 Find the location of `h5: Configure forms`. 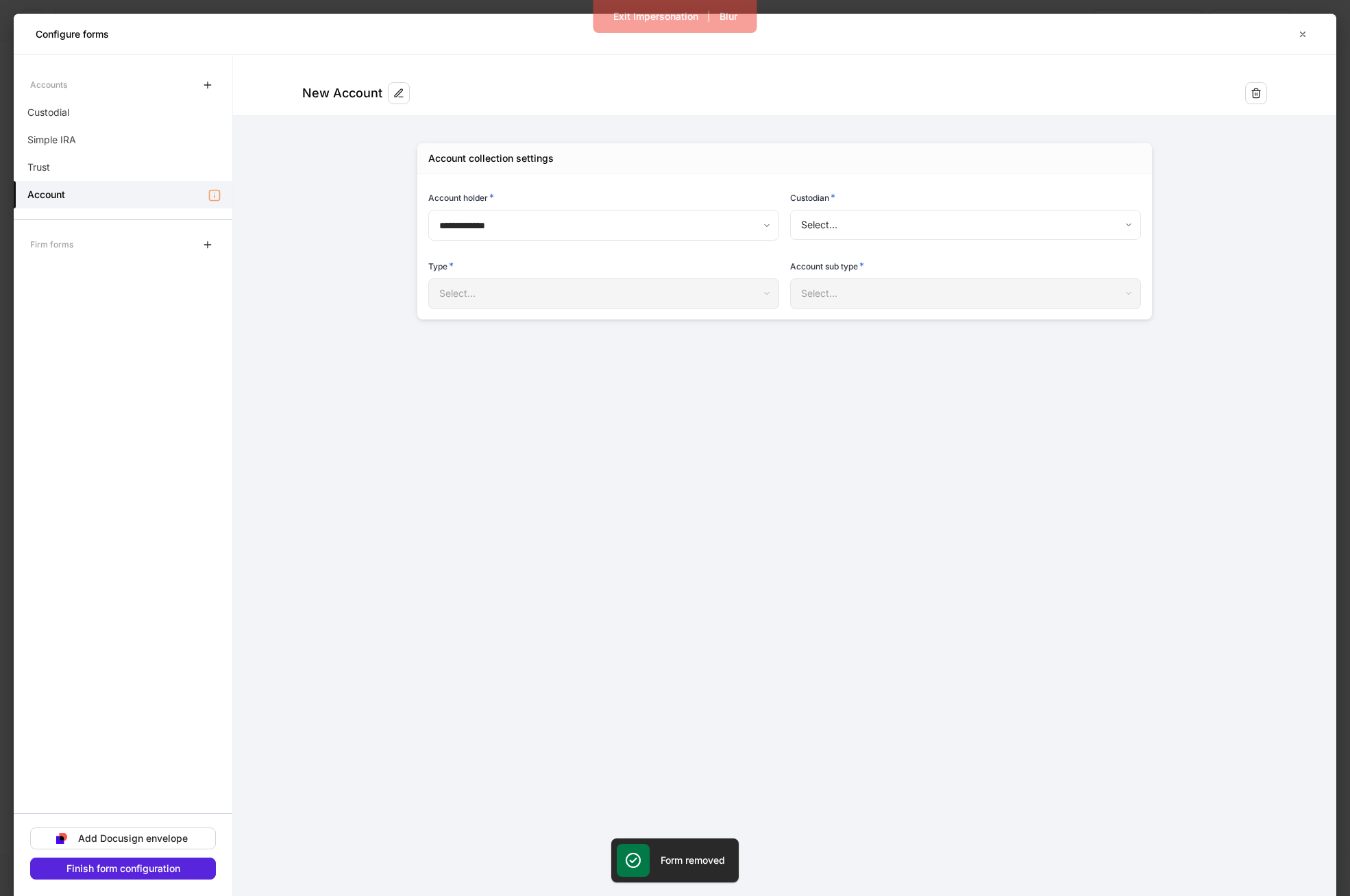

h5: Configure forms is located at coordinates (72, 35).